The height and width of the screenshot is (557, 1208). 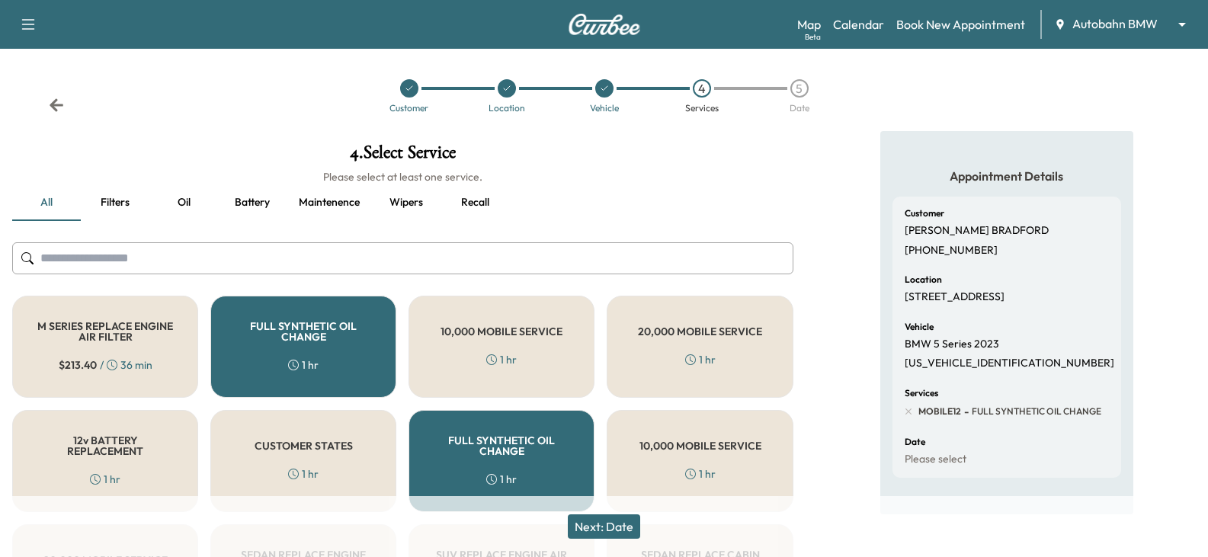 I want to click on div: Services, so click(x=702, y=108).